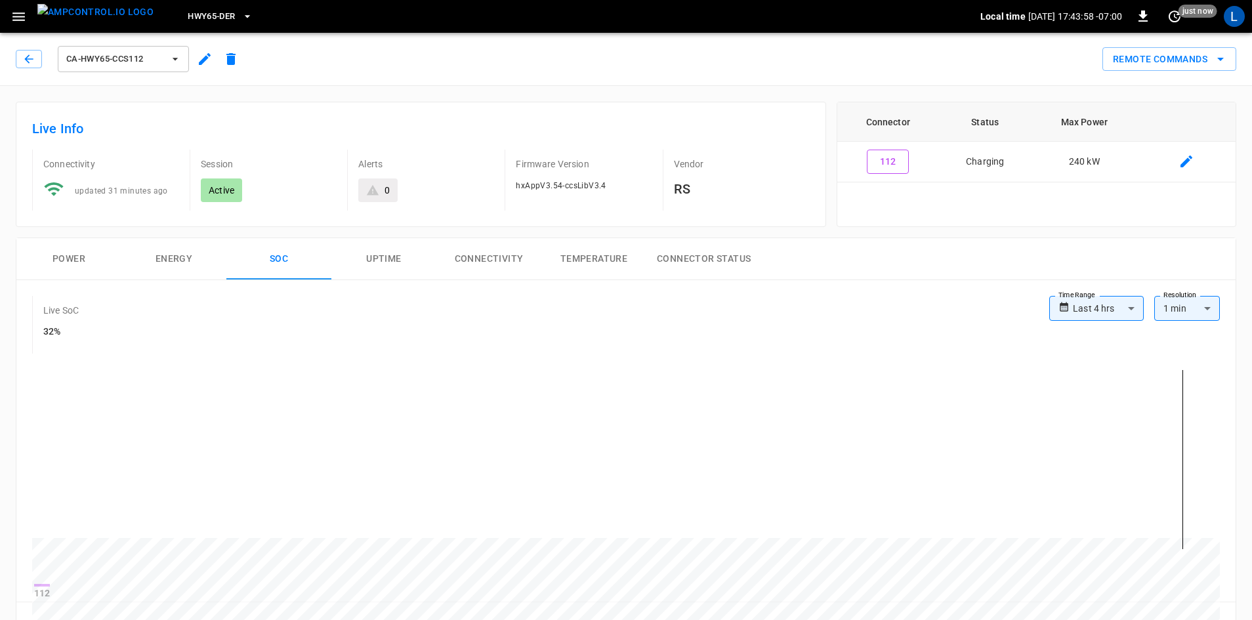 The width and height of the screenshot is (1252, 620). What do you see at coordinates (742, 189) in the screenshot?
I see `h6: RS` at bounding box center [742, 189].